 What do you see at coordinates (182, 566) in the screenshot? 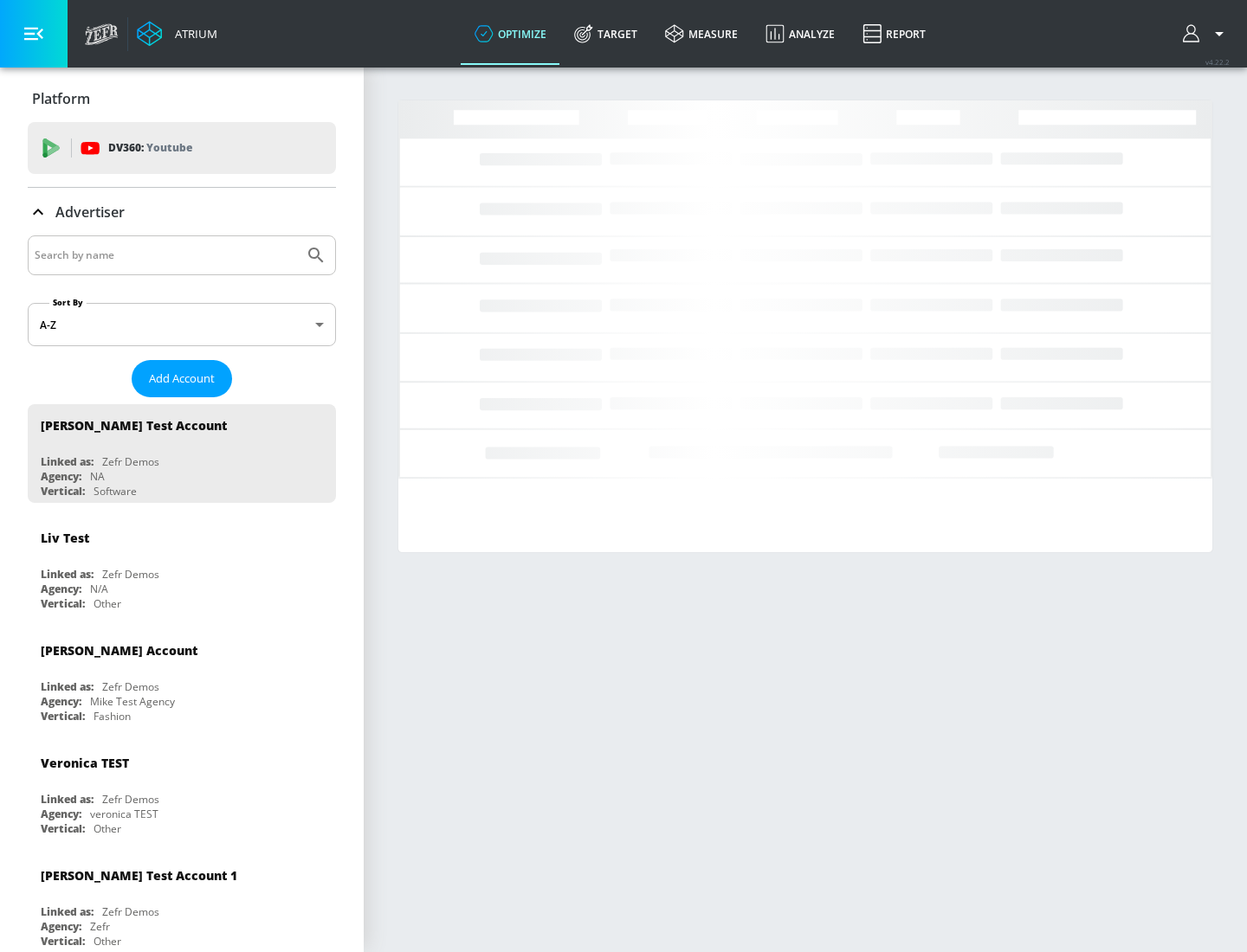
I see `div: Liv TestLinked as:Zefr DemosAgency:N/AVertical:Other` at bounding box center [182, 566].